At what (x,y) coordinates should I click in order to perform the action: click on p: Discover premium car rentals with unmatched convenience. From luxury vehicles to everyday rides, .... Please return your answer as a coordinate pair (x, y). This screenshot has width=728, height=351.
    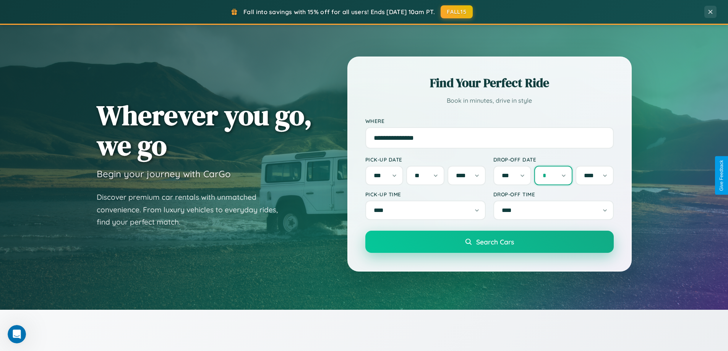
    Looking at the image, I should click on (192, 210).